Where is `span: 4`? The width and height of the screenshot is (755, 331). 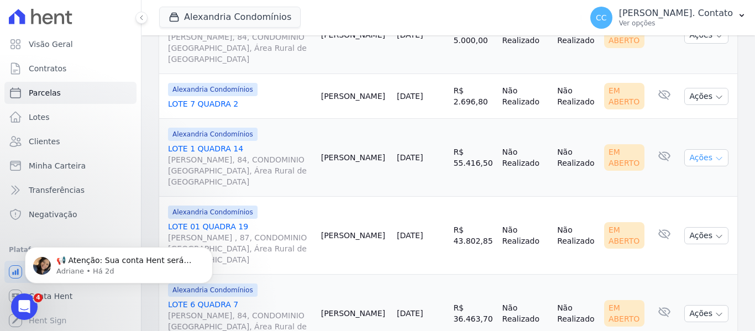 span: 4 is located at coordinates (38, 298).